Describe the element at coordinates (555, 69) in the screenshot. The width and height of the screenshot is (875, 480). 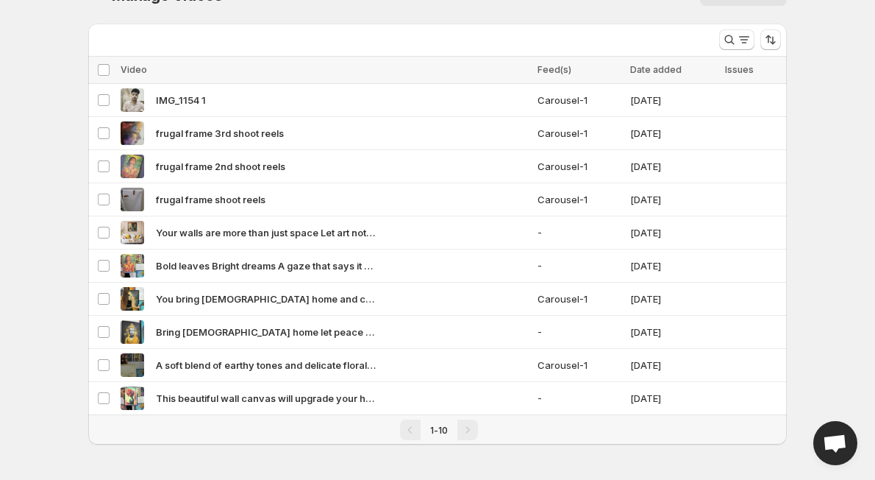
I see `span: Feed(s)` at that location.